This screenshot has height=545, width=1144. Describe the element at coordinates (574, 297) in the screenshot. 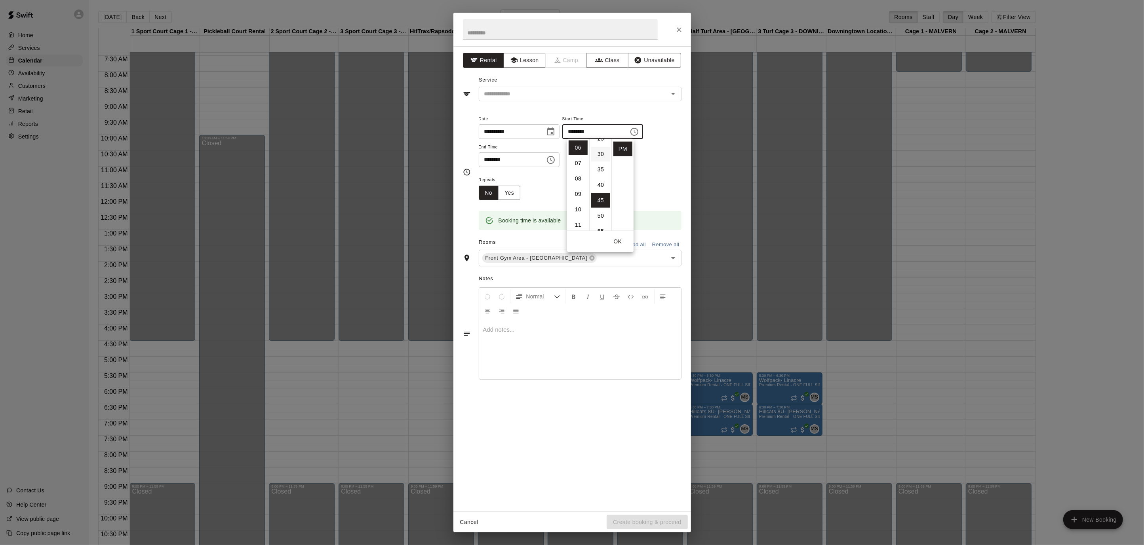

I see `button: Format Bold` at that location.